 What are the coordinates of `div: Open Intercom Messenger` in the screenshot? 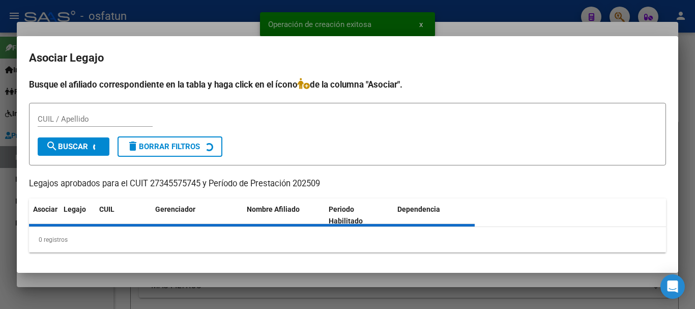 It's located at (672, 286).